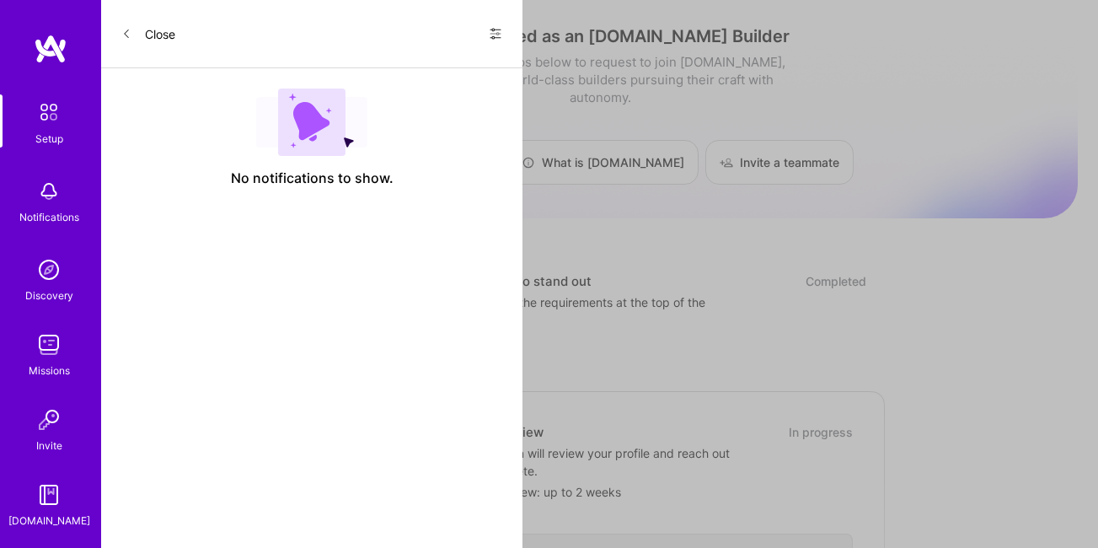 The image size is (1098, 548). Describe the element at coordinates (312, 178) in the screenshot. I see `span: No notifications to show.` at that location.